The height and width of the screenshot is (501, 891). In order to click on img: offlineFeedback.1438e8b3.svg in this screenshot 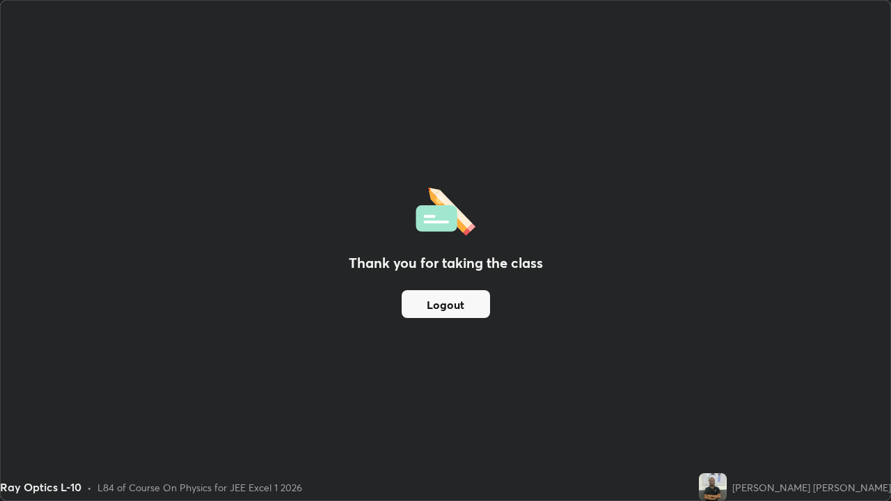, I will do `click(445, 209)`.